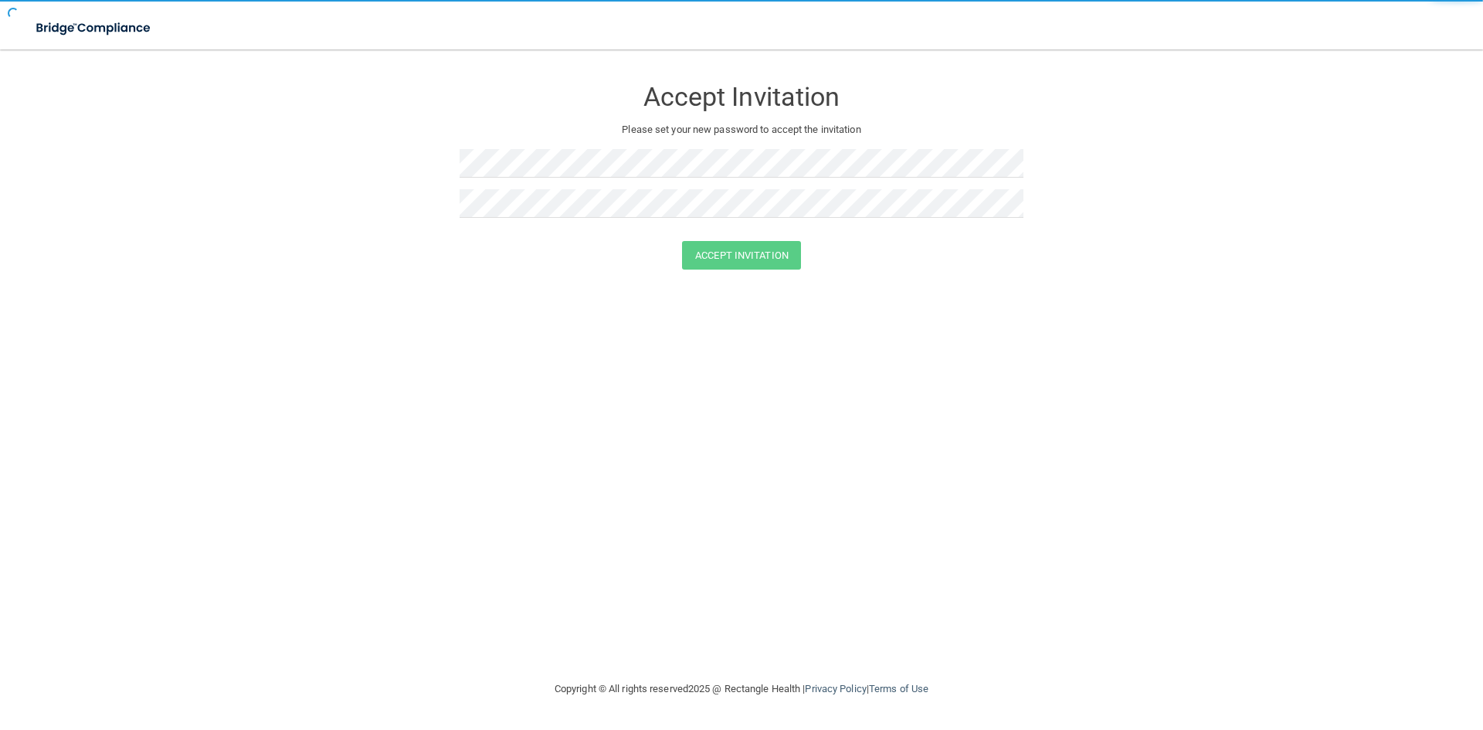 This screenshot has height=730, width=1483. I want to click on img: bridge_compliance_login_screen.278c3ca4.svg, so click(94, 28).